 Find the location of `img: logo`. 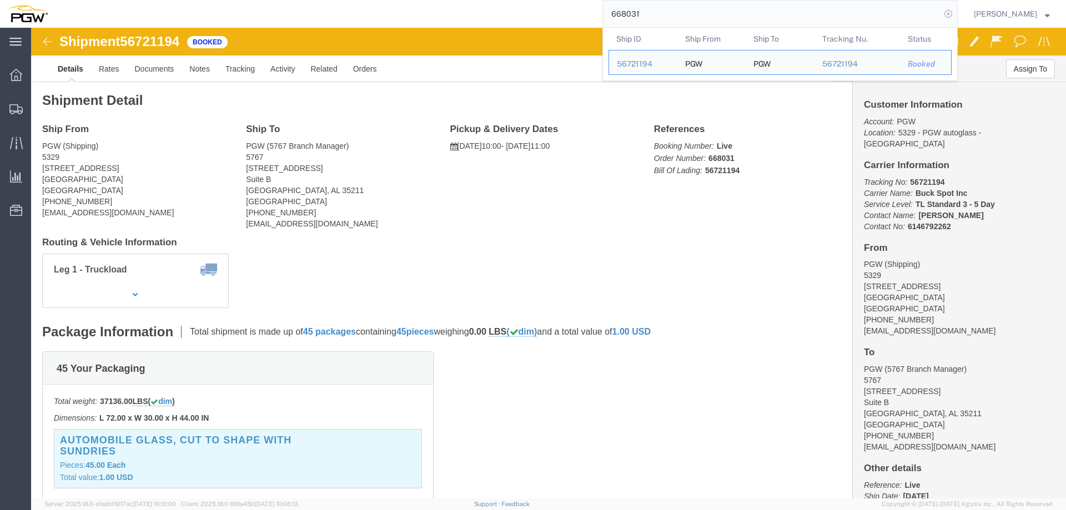

img: logo is located at coordinates (28, 14).